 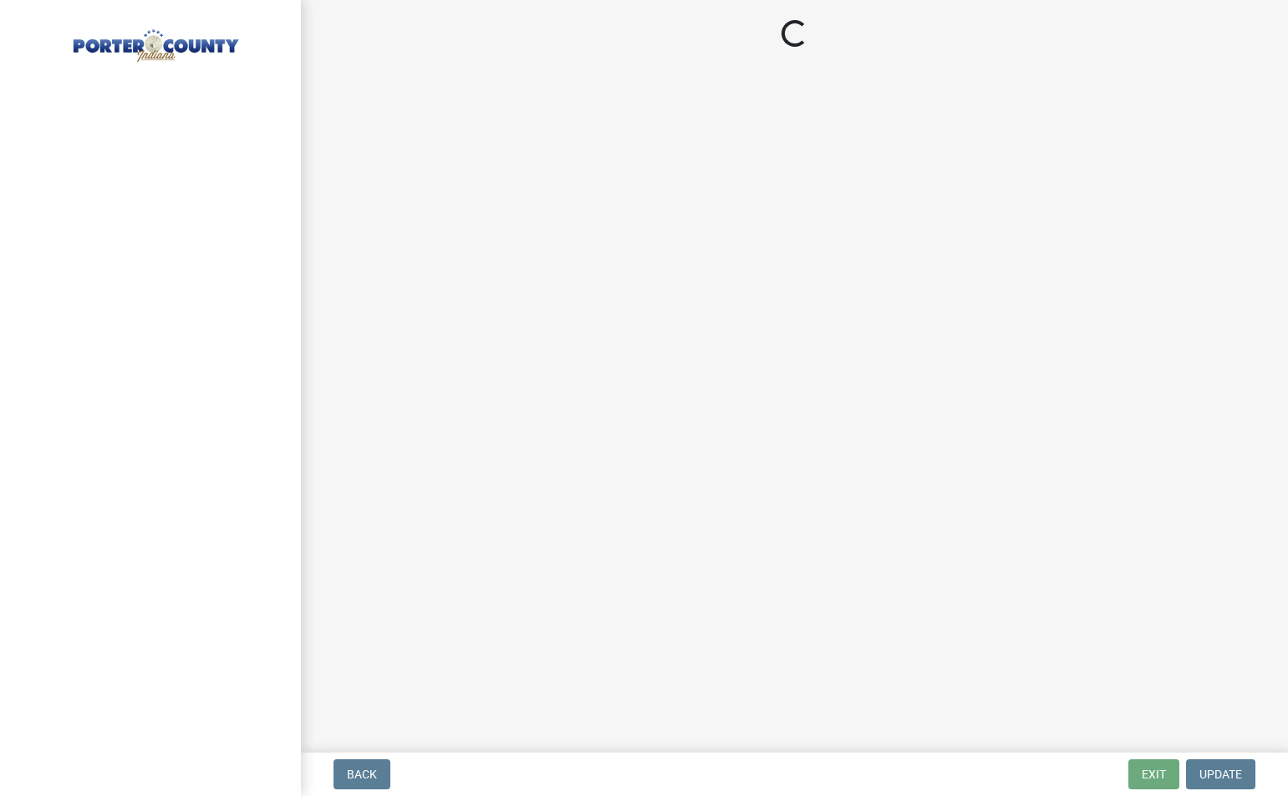 What do you see at coordinates (1153, 775) in the screenshot?
I see `button: Exit` at bounding box center [1153, 775].